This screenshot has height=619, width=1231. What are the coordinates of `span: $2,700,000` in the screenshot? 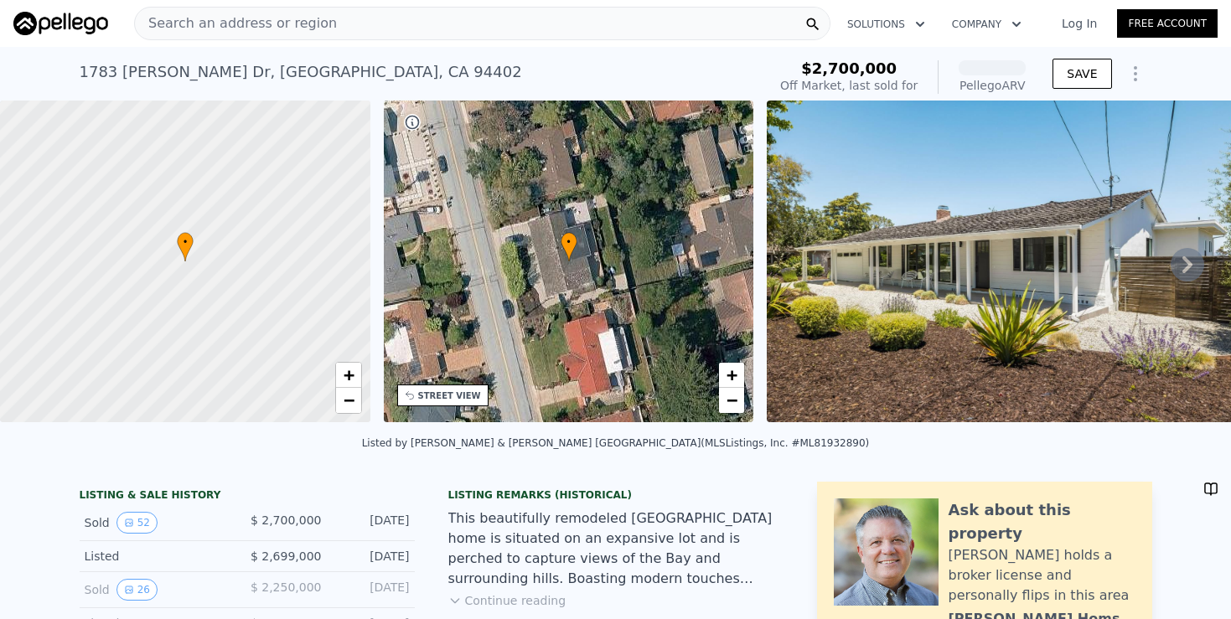 It's located at (849, 68).